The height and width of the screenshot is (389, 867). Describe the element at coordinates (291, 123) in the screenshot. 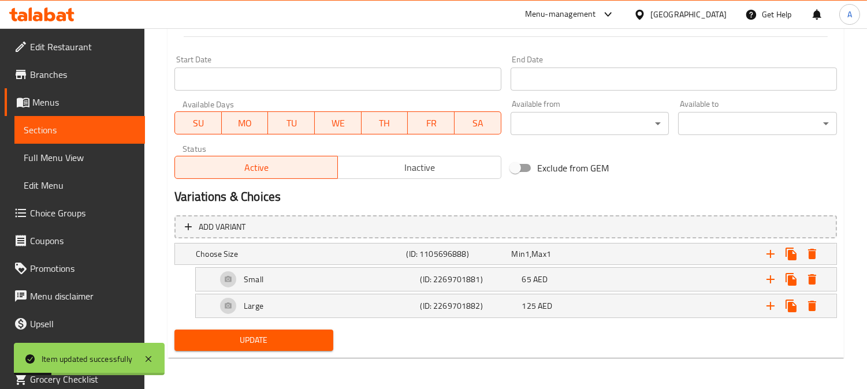

I see `button: TU` at that location.